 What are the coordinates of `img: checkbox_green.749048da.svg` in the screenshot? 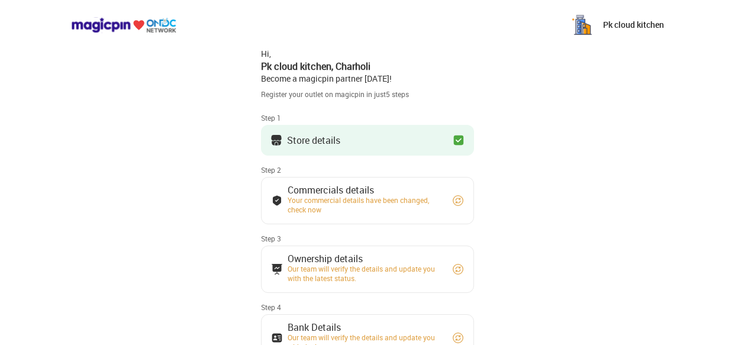 It's located at (459, 140).